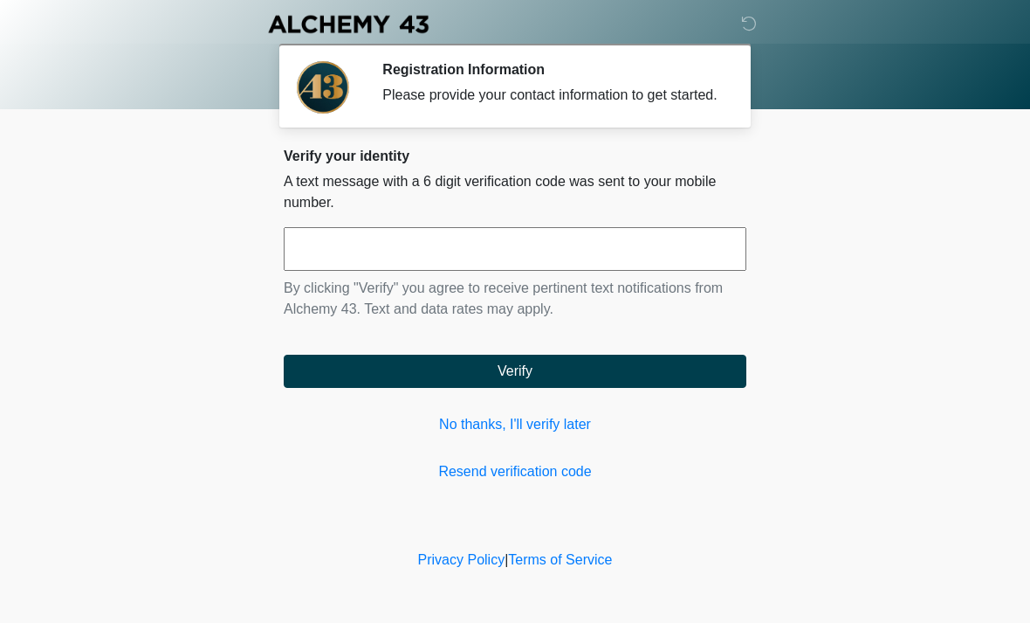 The width and height of the screenshot is (1030, 623). I want to click on button: Verify, so click(515, 371).